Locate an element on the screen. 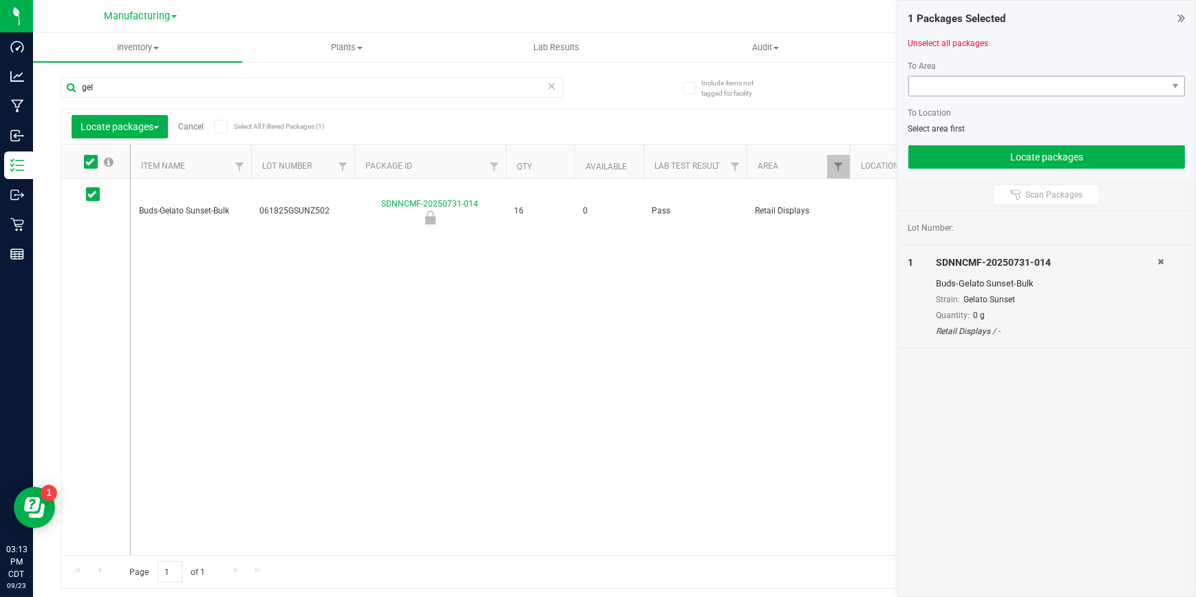 The image size is (1196, 597). span: Page of 1 is located at coordinates (167, 571).